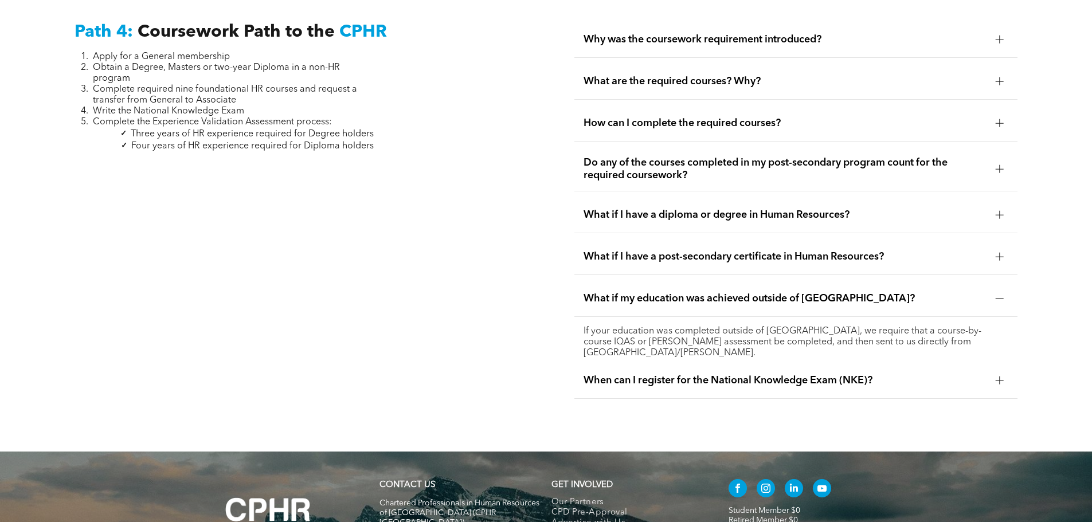  I want to click on span: Why was the coursework requirement introduced?, so click(785, 40).